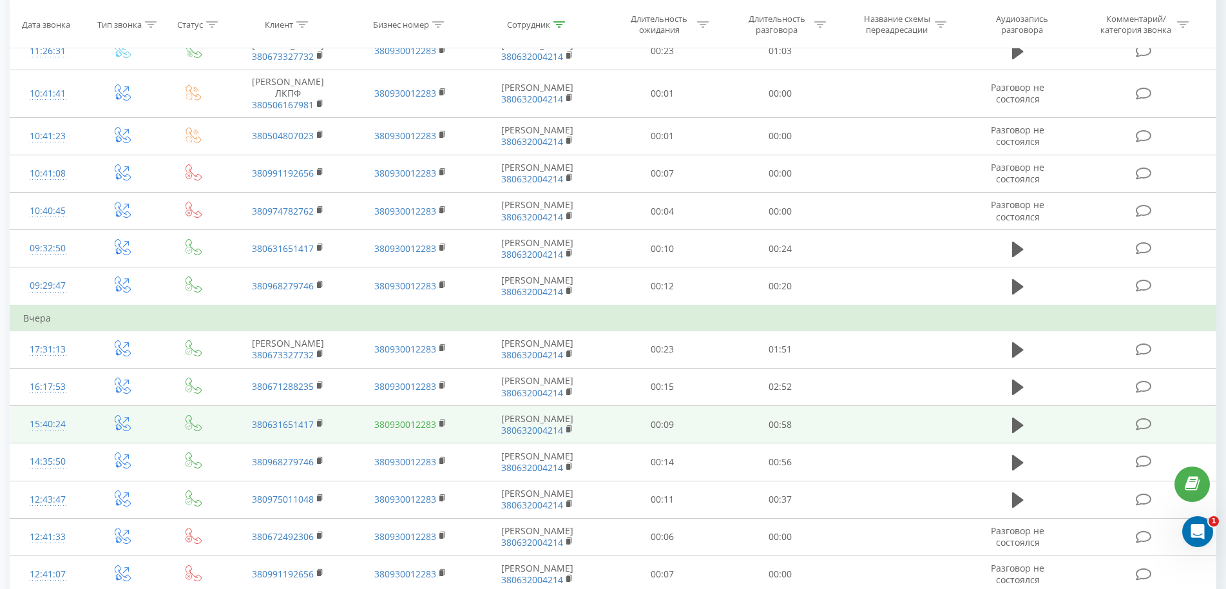 The height and width of the screenshot is (589, 1226). I want to click on a: 380672492306, so click(283, 536).